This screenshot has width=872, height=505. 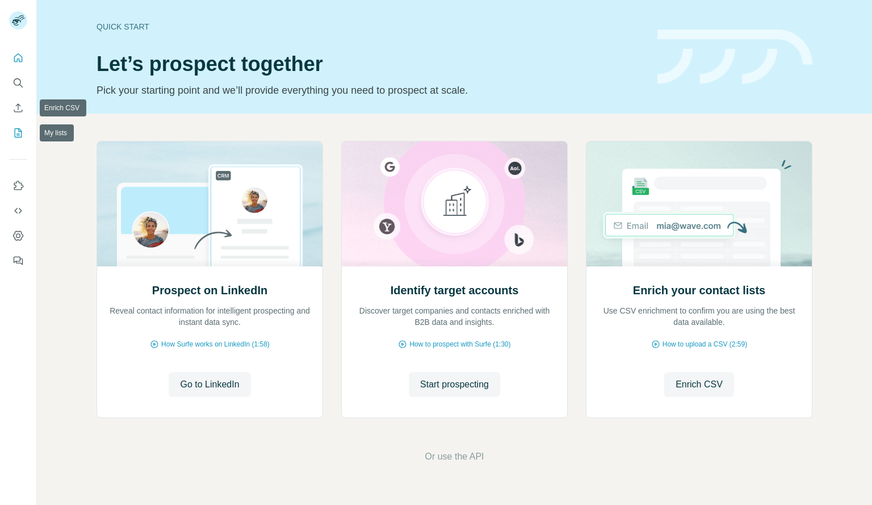 What do you see at coordinates (370, 27) in the screenshot?
I see `div: Quick start` at bounding box center [370, 27].